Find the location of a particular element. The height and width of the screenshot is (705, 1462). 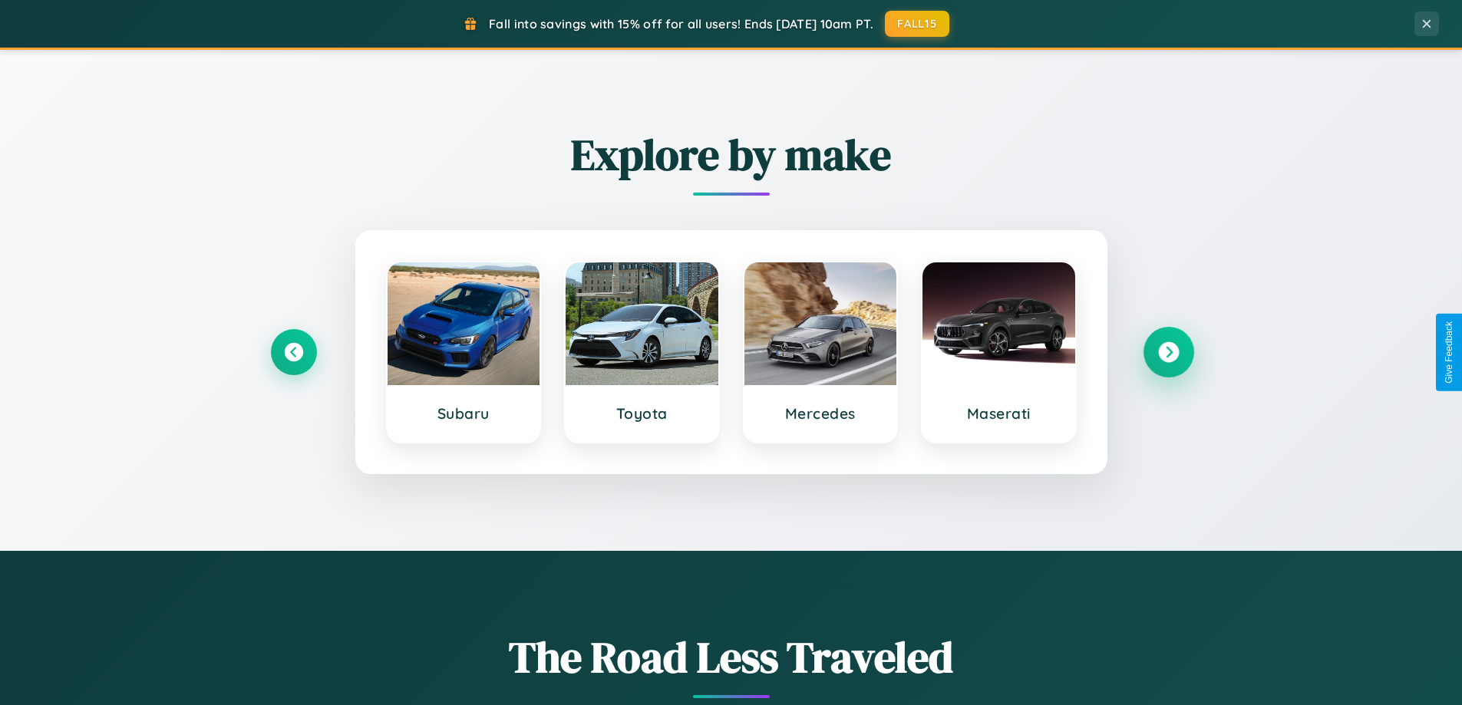

button: FALL15 is located at coordinates (917, 24).